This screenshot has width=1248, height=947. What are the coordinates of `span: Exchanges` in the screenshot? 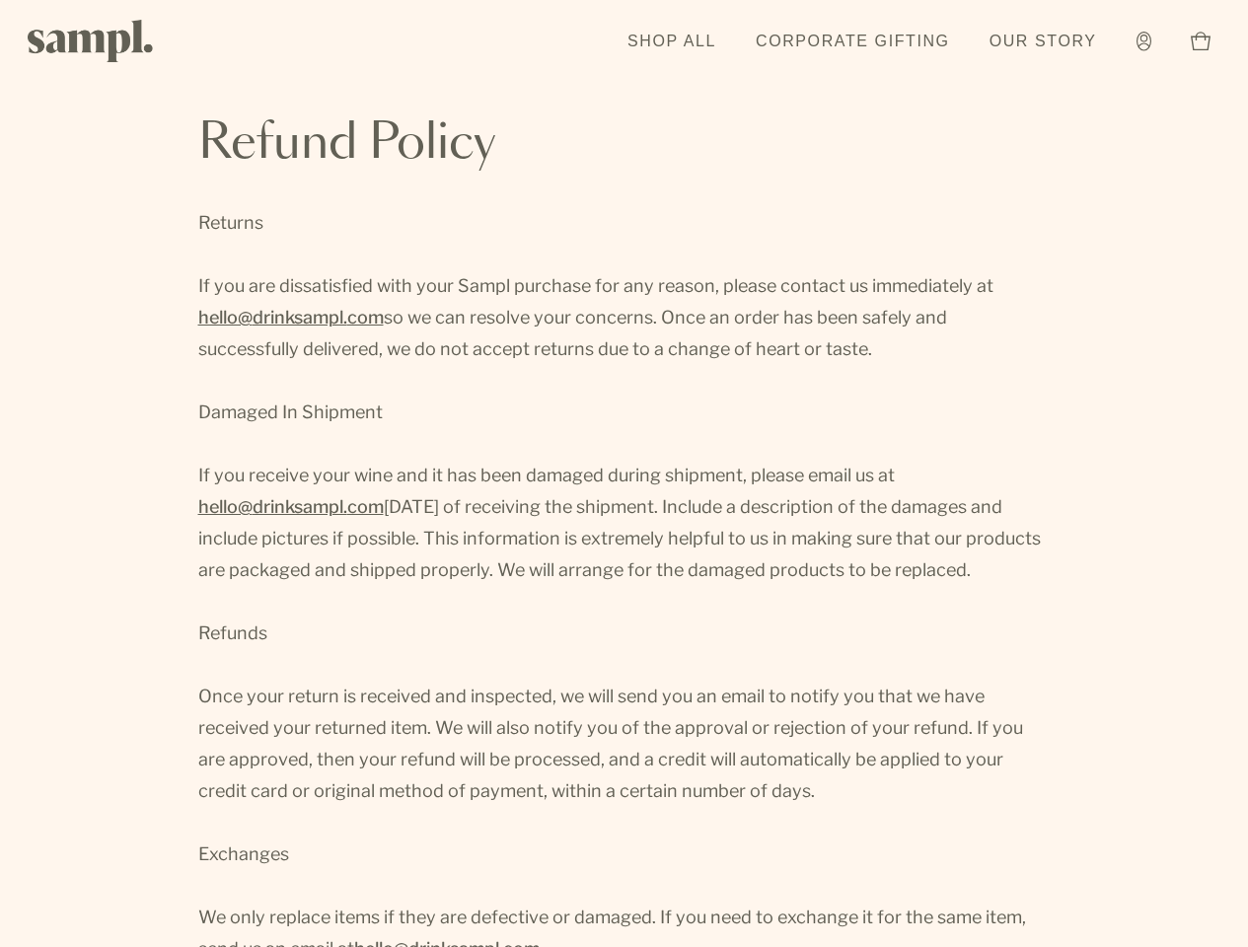 It's located at (244, 854).